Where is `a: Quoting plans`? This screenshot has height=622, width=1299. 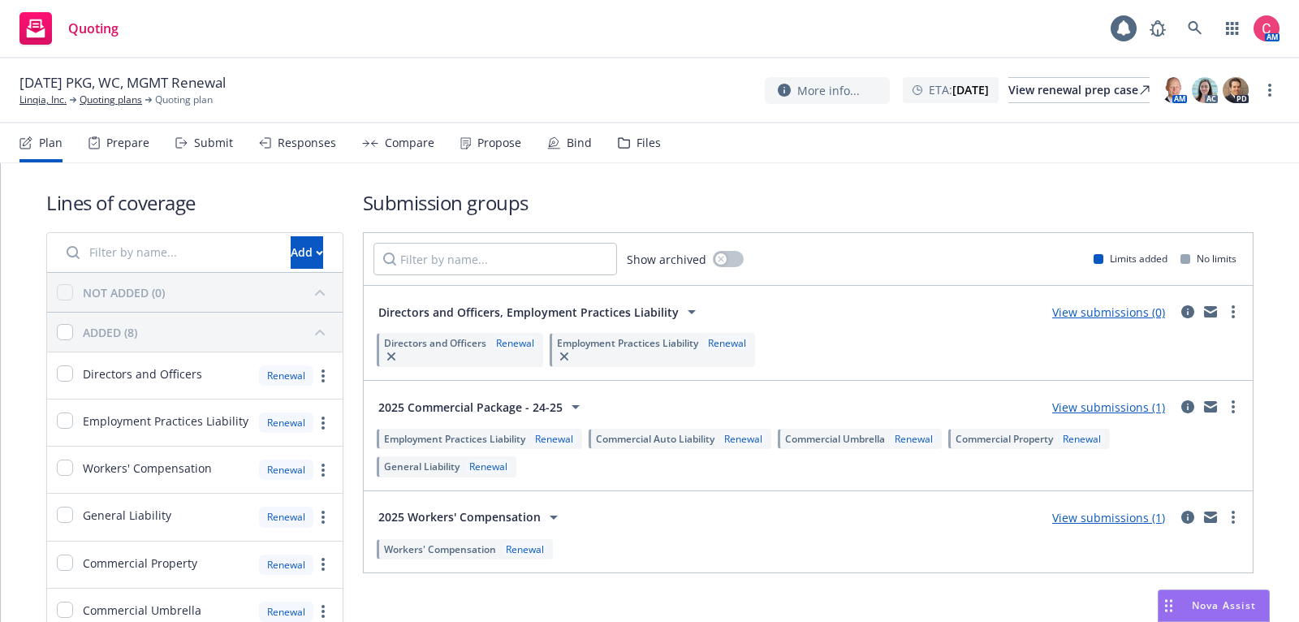
a: Quoting plans is located at coordinates (110, 100).